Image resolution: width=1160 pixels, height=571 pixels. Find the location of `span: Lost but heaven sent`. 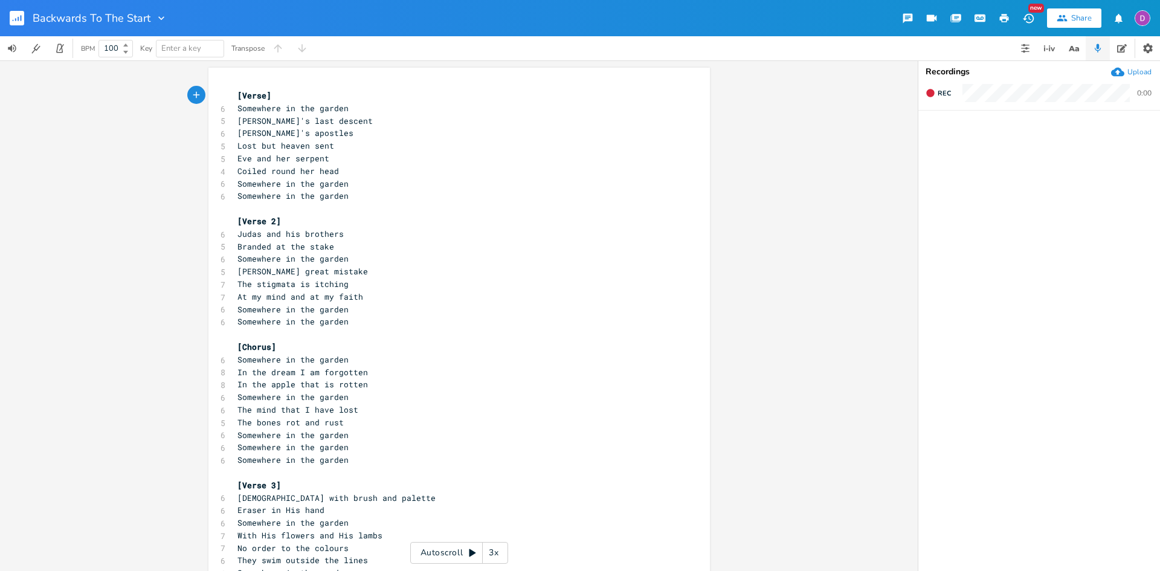

span: Lost but heaven sent is located at coordinates (286, 146).